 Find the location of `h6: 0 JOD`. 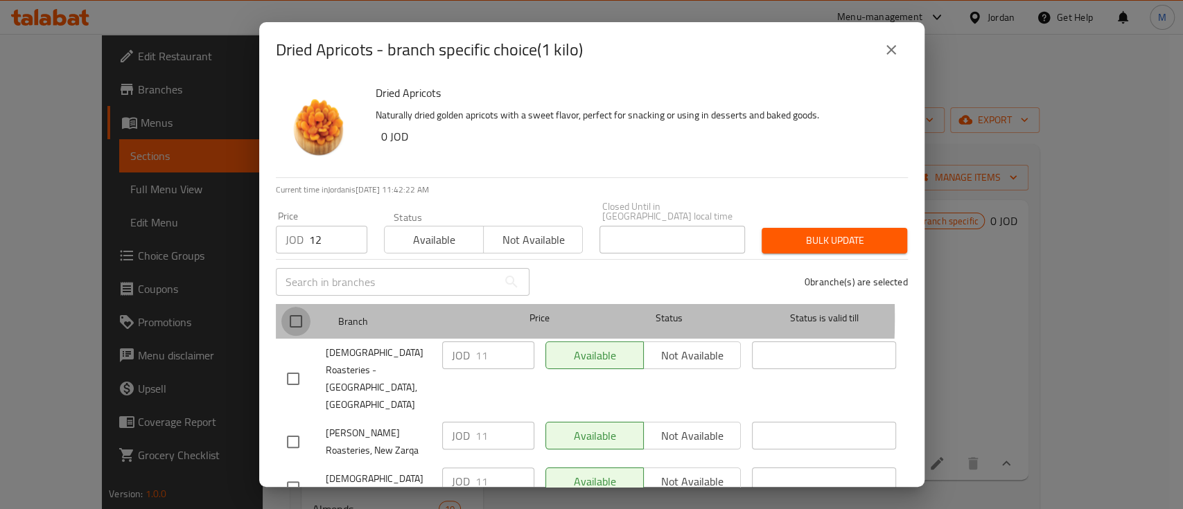

h6: 0 JOD is located at coordinates (639, 137).